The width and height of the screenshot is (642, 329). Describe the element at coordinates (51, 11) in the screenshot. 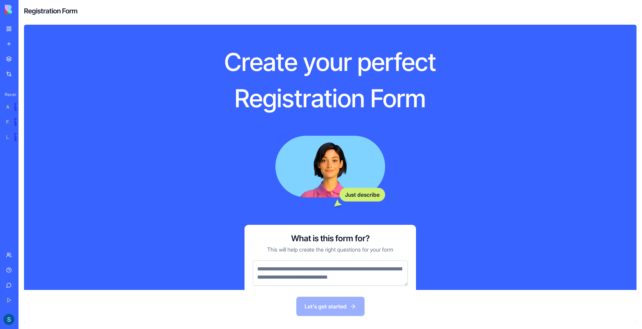

I see `h4: Registration Form` at that location.